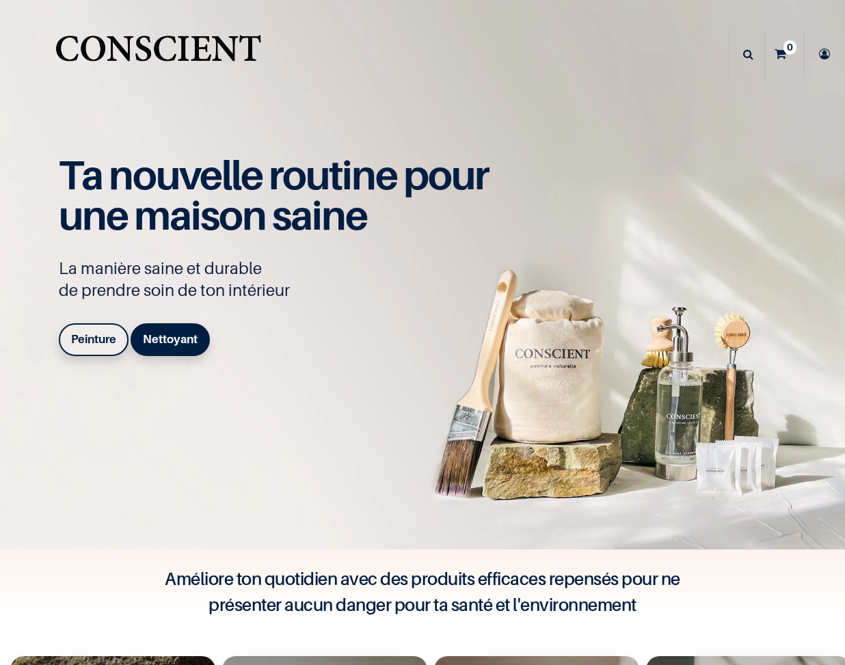 The image size is (845, 665). What do you see at coordinates (158, 54) in the screenshot?
I see `img: Conscient` at bounding box center [158, 54].